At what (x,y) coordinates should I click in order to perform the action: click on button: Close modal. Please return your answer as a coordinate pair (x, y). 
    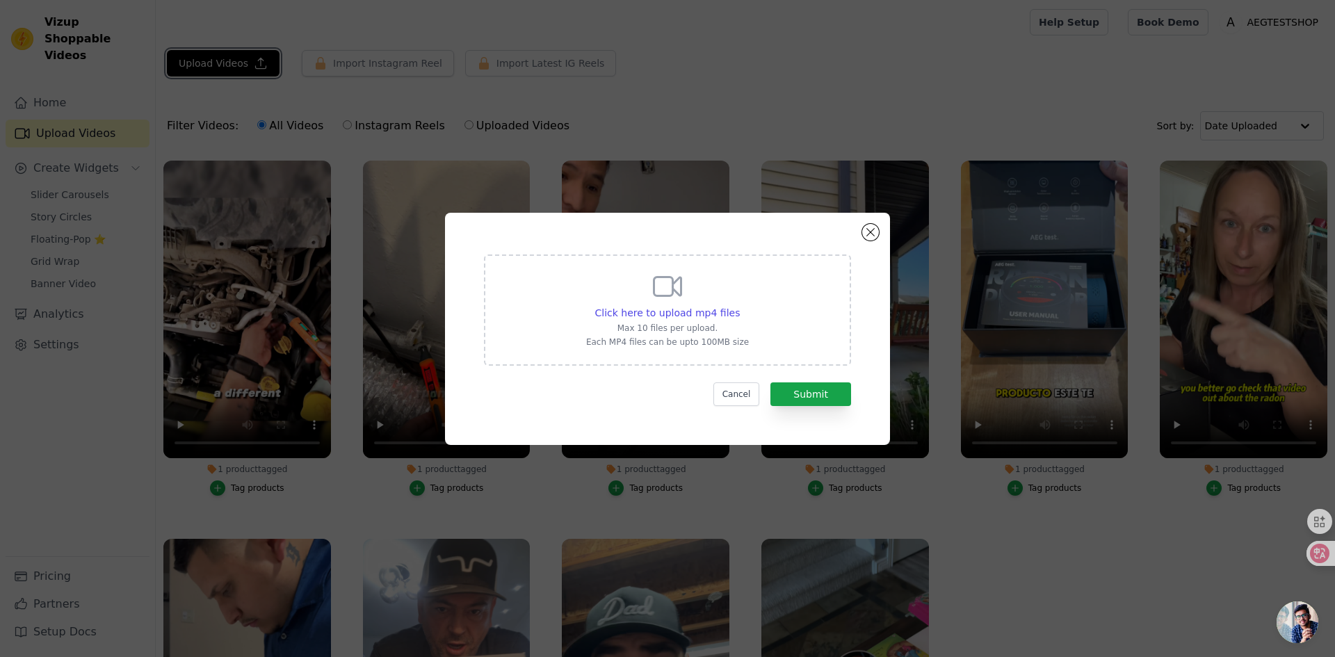
    Looking at the image, I should click on (871, 232).